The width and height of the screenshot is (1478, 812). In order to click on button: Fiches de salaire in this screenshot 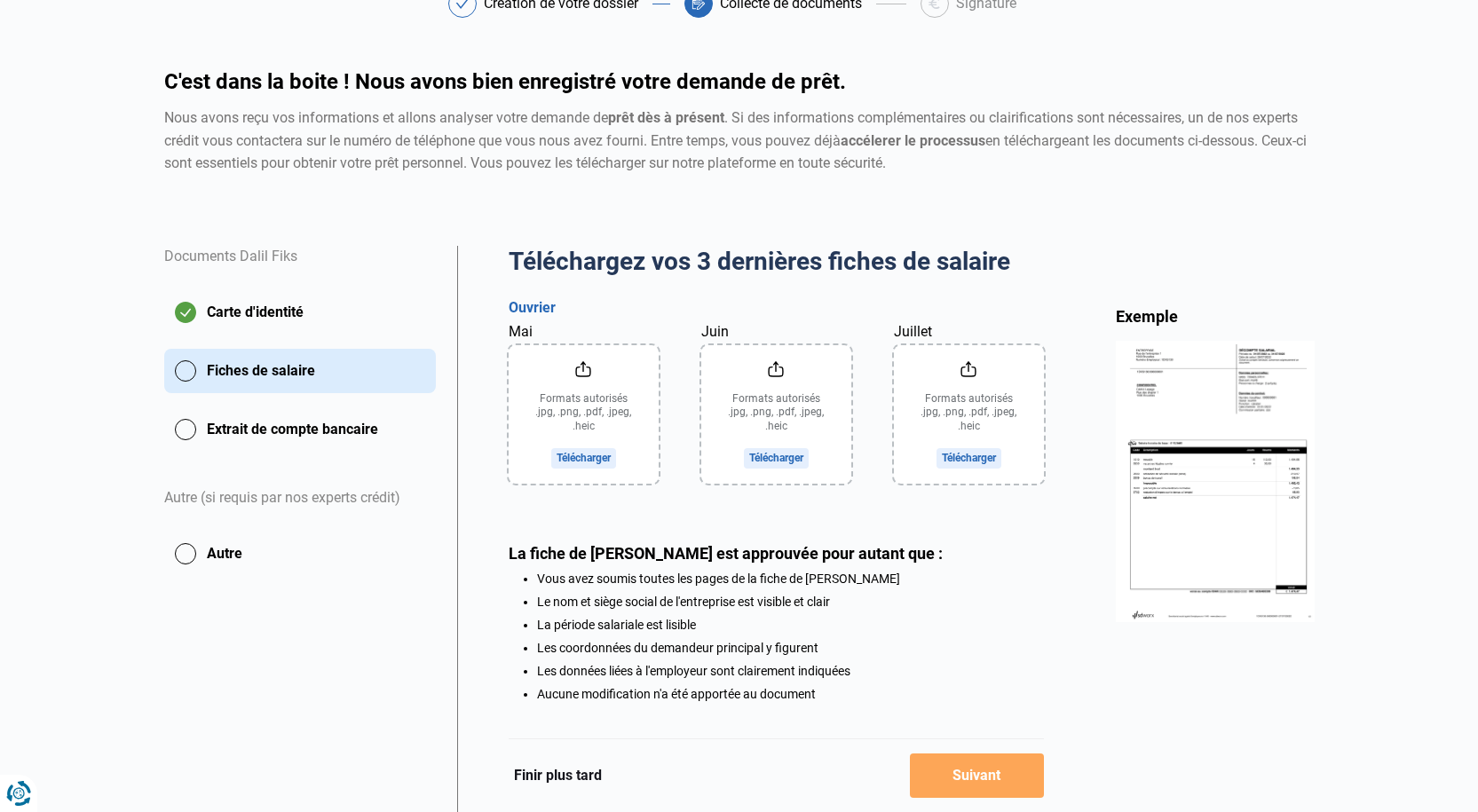, I will do `click(300, 371)`.